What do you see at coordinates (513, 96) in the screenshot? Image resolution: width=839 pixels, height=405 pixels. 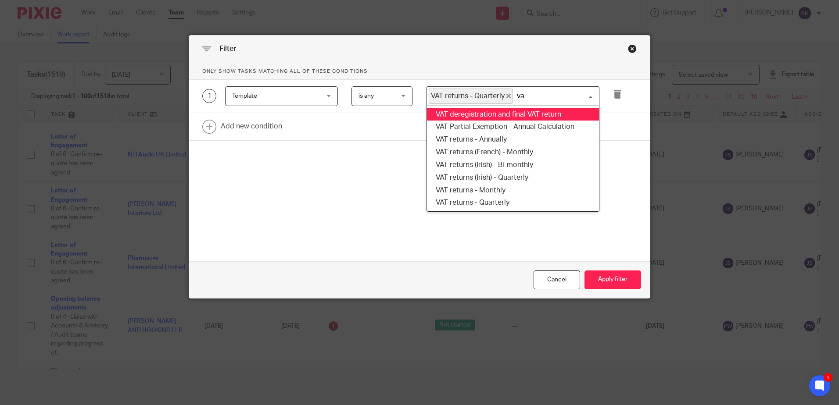 I see `div: Search for option` at bounding box center [513, 96].